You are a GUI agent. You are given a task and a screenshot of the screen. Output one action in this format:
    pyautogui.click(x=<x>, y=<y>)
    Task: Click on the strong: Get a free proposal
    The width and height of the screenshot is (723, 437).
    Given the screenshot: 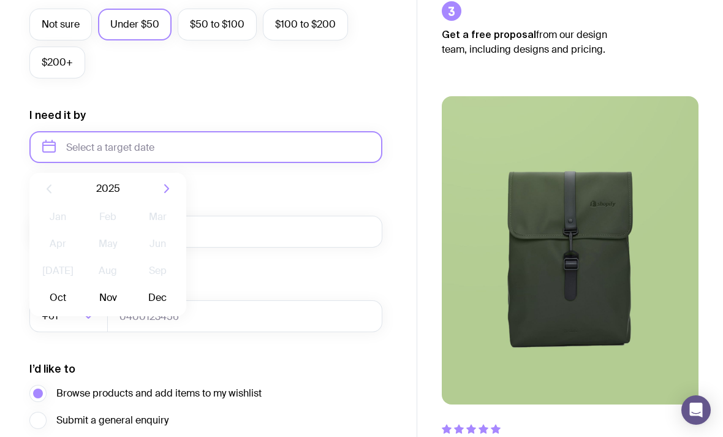 What is the action you would take?
    pyautogui.click(x=489, y=34)
    